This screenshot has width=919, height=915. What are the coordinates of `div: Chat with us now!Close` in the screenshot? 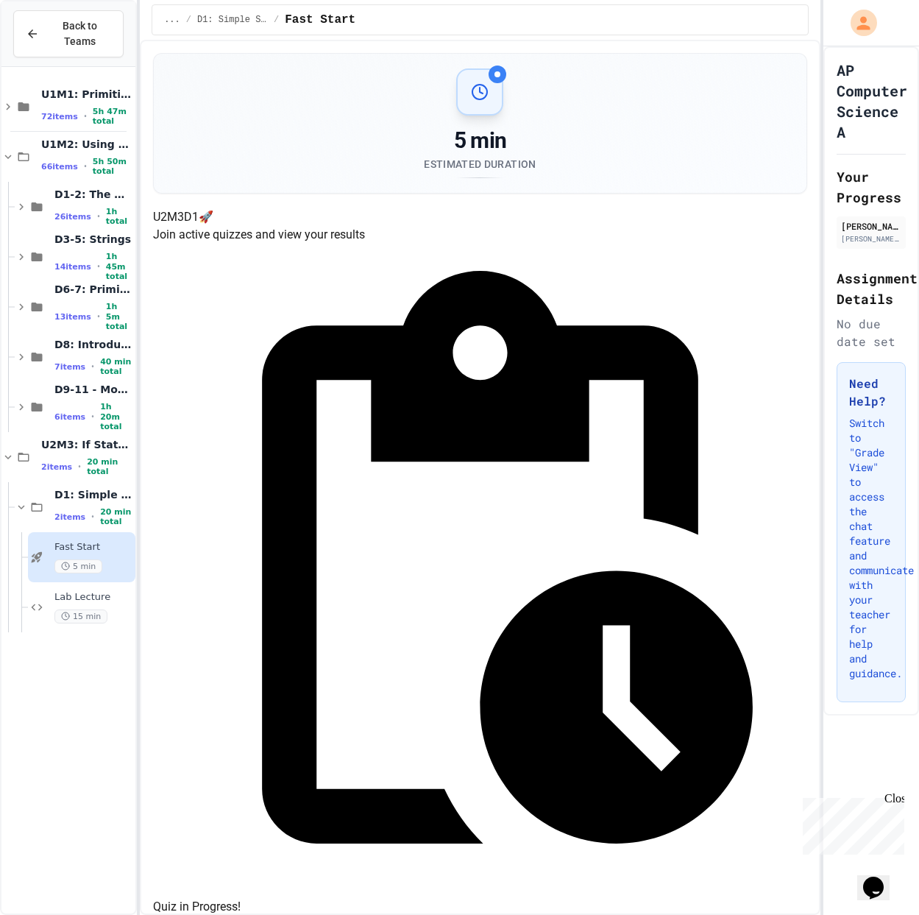 It's located at (54, 49).